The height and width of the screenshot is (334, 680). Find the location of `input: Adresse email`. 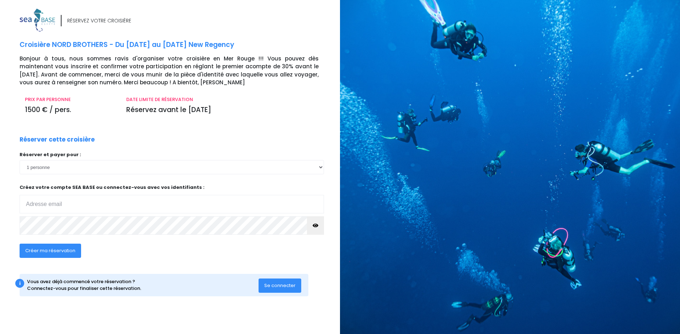

input: Adresse email is located at coordinates (172, 204).